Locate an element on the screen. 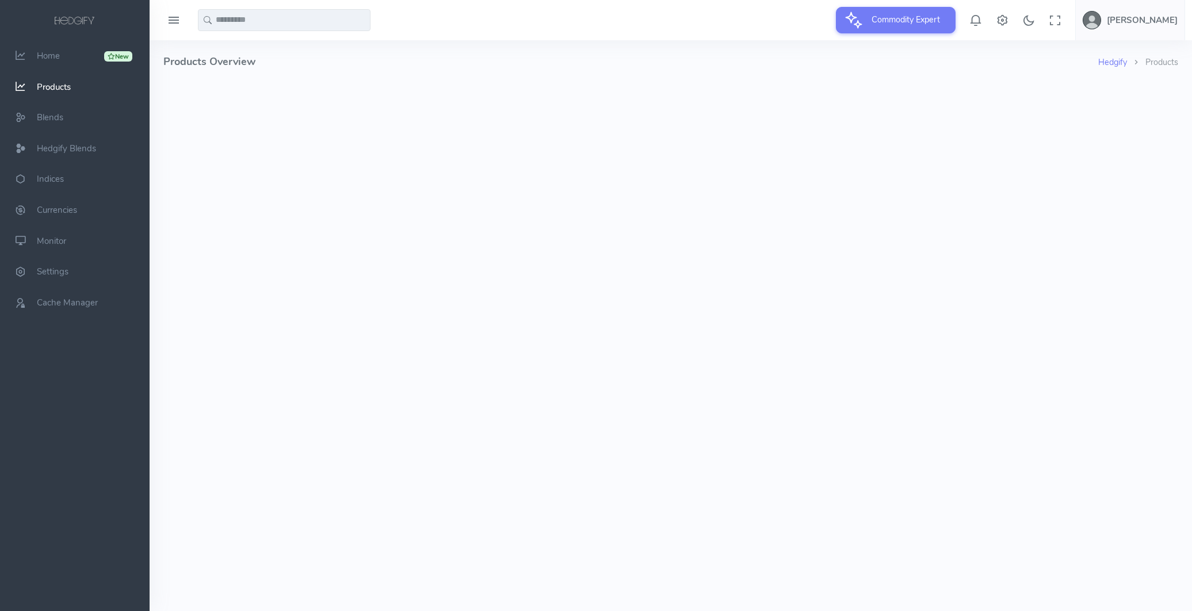 The width and height of the screenshot is (1192, 611). span: Cache Manager is located at coordinates (67, 303).